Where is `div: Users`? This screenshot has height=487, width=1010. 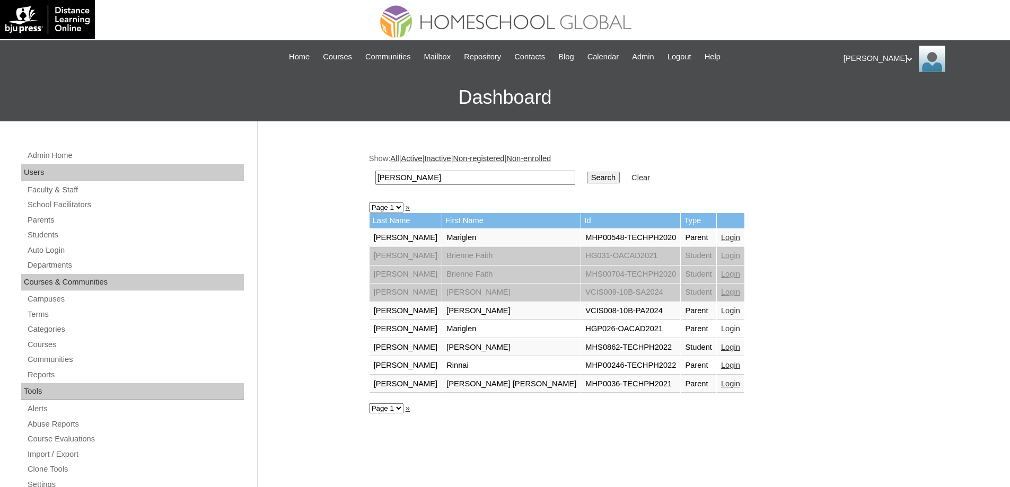 div: Users is located at coordinates (133, 173).